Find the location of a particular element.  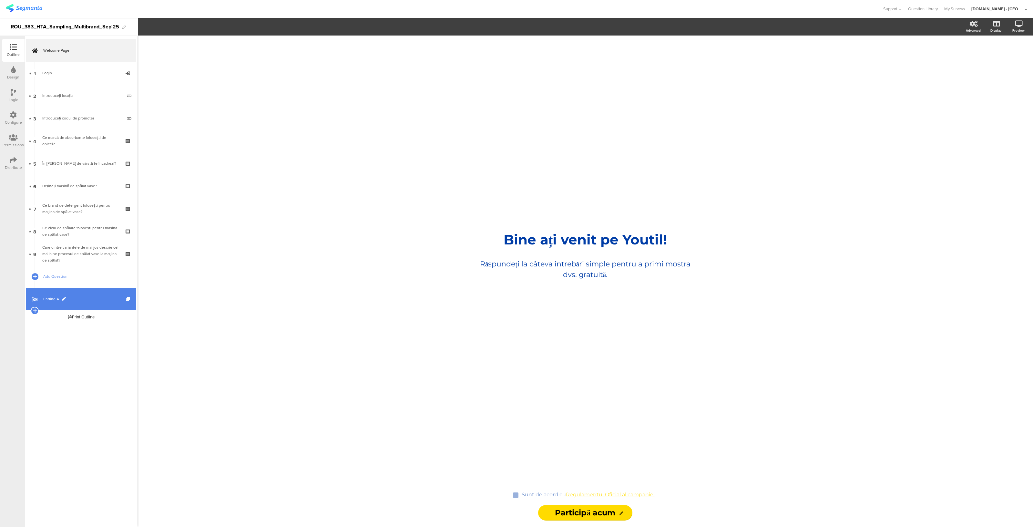

div: Ce marcă de absorbante folosești de obicei? is located at coordinates (81, 141).